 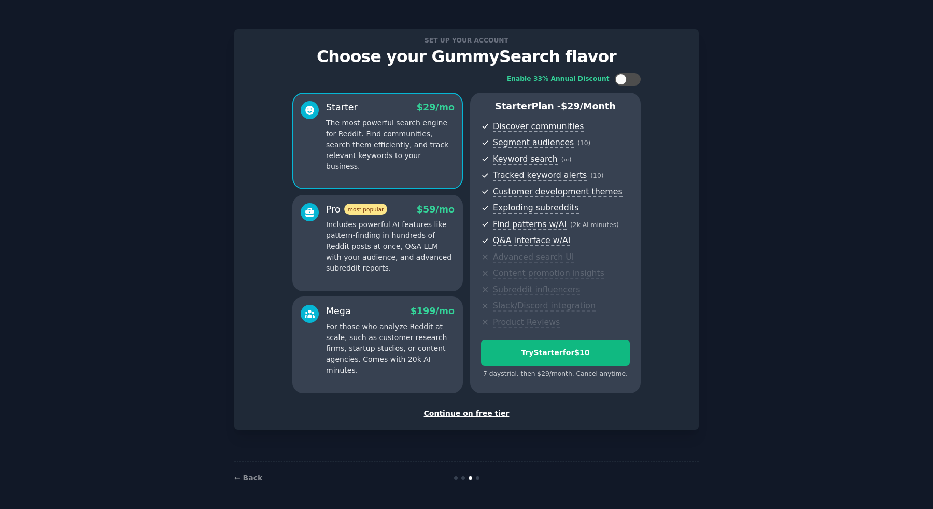 I want to click on span: Segment audiences, so click(x=533, y=142).